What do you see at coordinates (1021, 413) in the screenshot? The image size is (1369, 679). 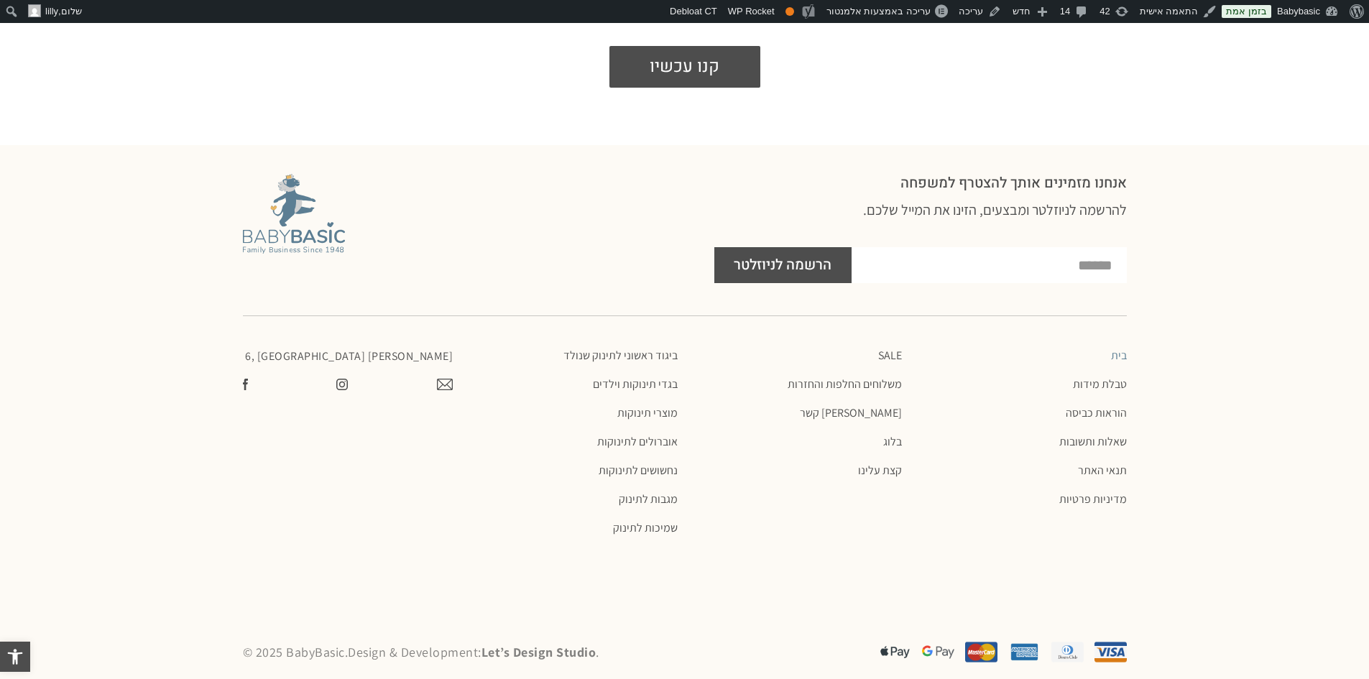 I see `a: הוראות כביסה` at bounding box center [1021, 413].